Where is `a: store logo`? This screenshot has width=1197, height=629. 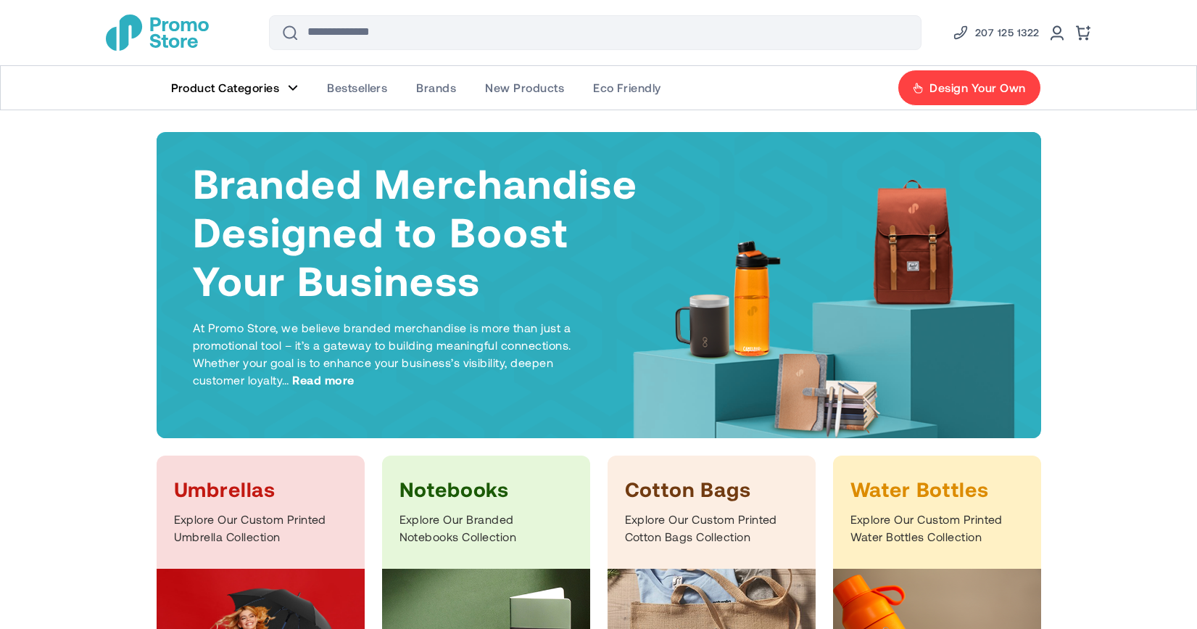
a: store logo is located at coordinates (157, 33).